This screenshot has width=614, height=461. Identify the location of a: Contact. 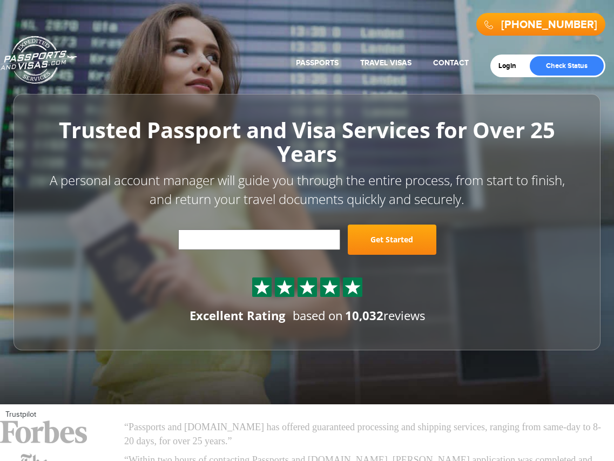
(451, 63).